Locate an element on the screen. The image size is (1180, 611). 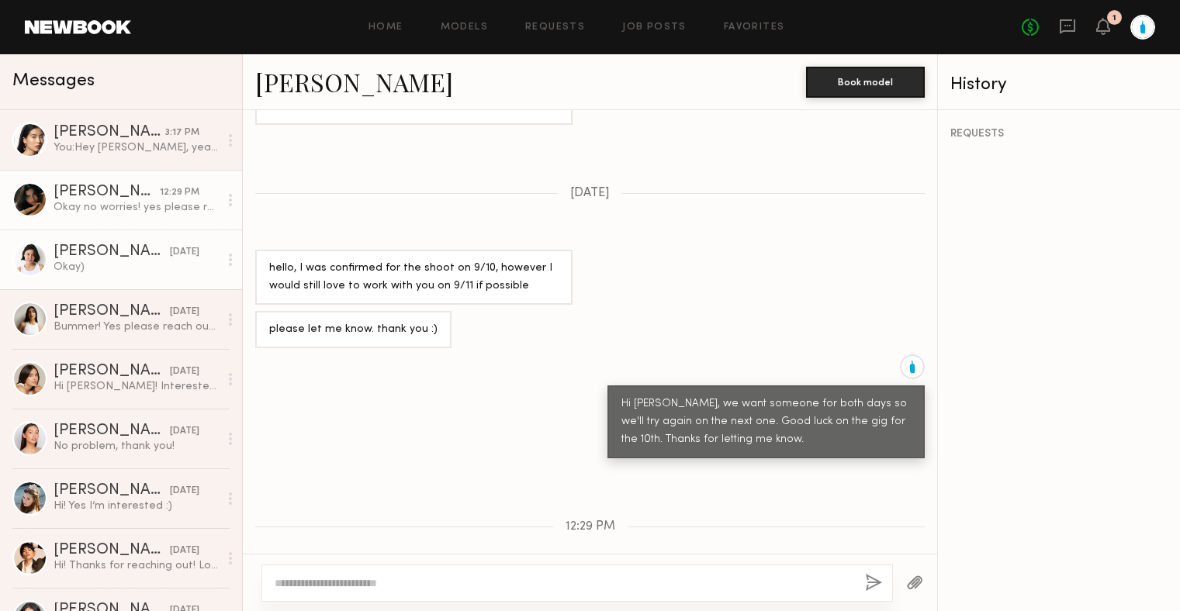
div: 12:29 PM is located at coordinates (179, 192).